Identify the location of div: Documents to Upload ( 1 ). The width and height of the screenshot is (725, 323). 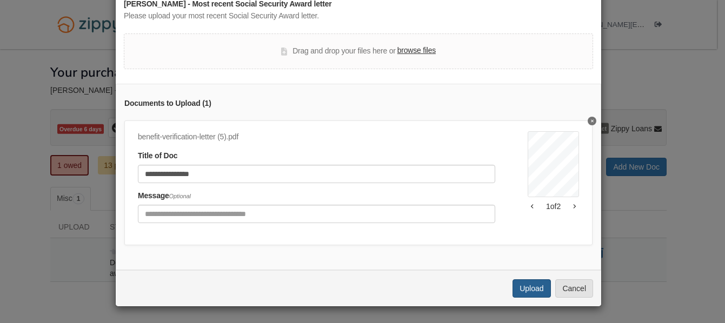
(359, 104).